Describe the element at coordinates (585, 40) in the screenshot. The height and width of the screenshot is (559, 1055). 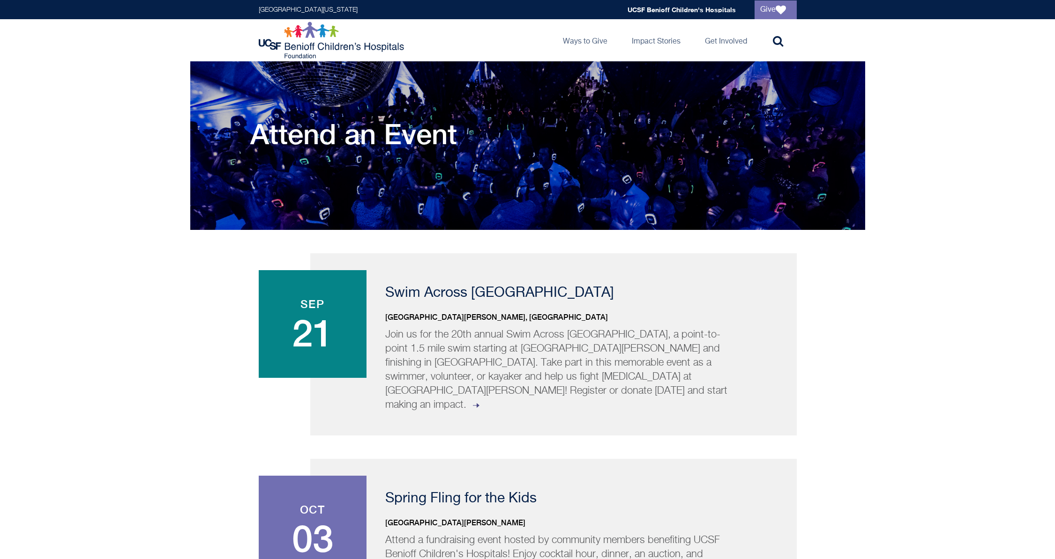
I see `a: Ways to Give` at that location.